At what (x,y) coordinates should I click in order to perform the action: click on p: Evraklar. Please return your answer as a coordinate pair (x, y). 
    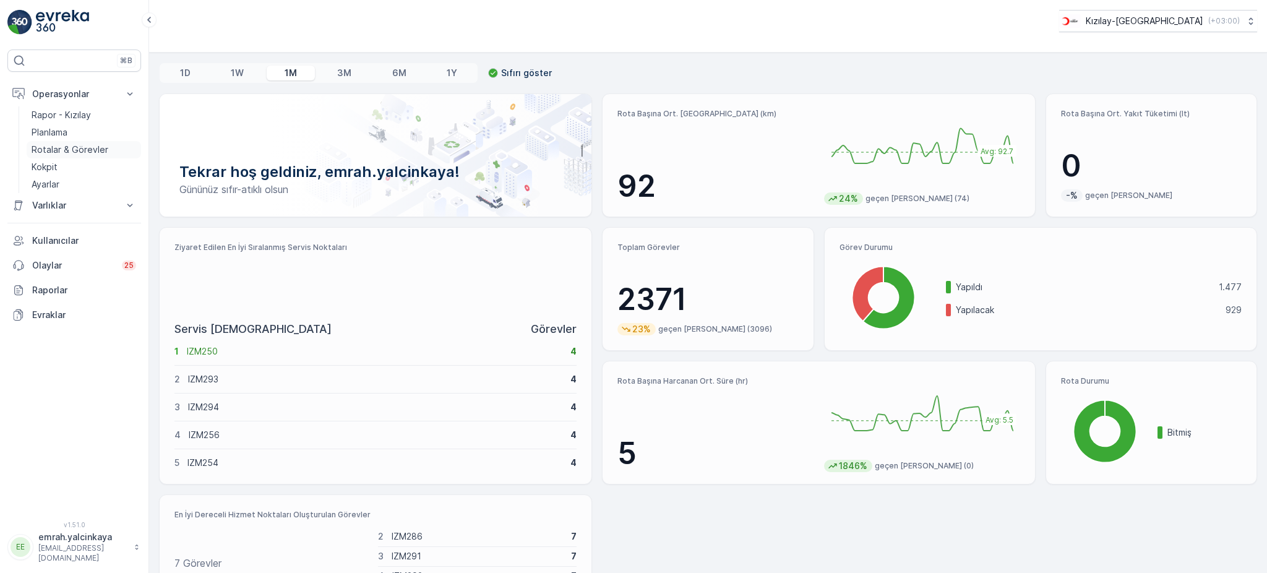
    Looking at the image, I should click on (84, 315).